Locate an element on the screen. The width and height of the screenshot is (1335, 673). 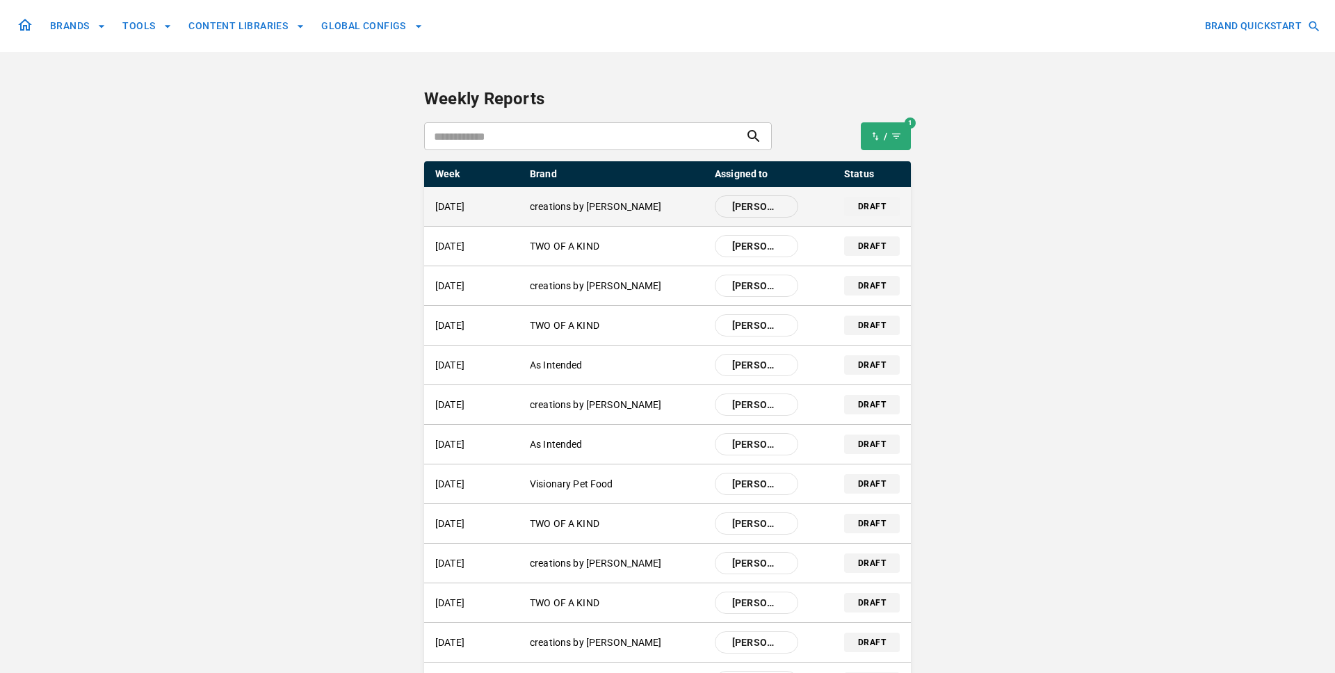
button: 1 is located at coordinates (886, 136).